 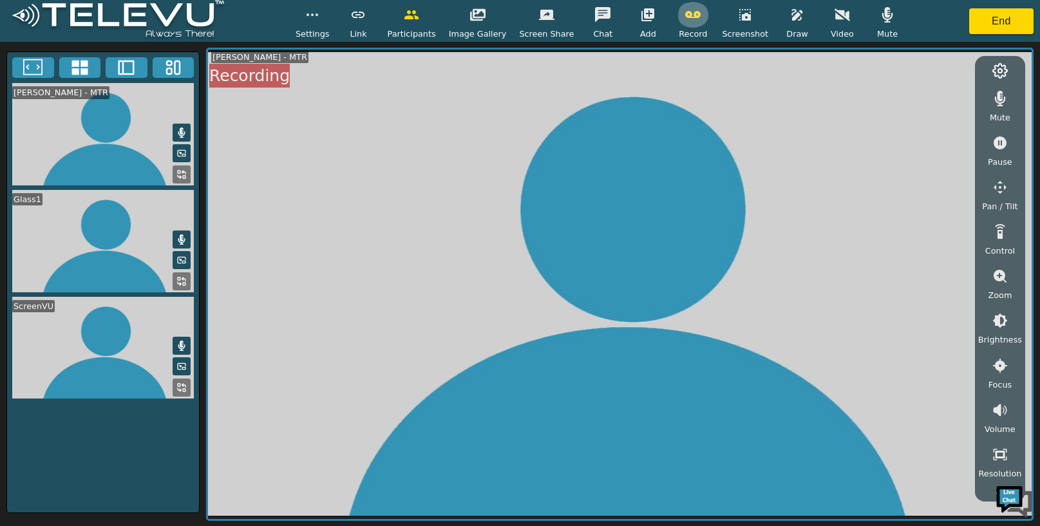 What do you see at coordinates (358, 33) in the screenshot?
I see `span: Link` at bounding box center [358, 33].